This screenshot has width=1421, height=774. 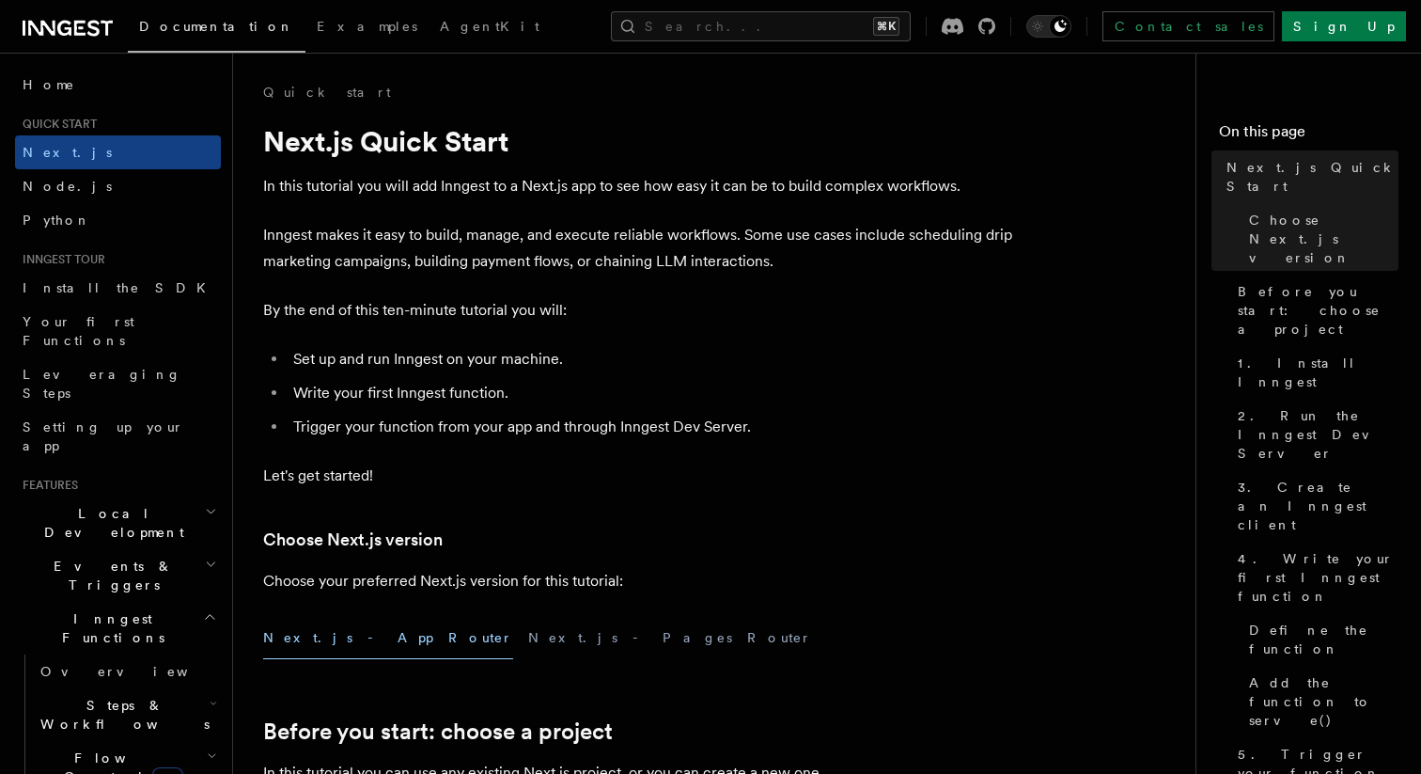 I want to click on span: Define the function, so click(x=1323, y=639).